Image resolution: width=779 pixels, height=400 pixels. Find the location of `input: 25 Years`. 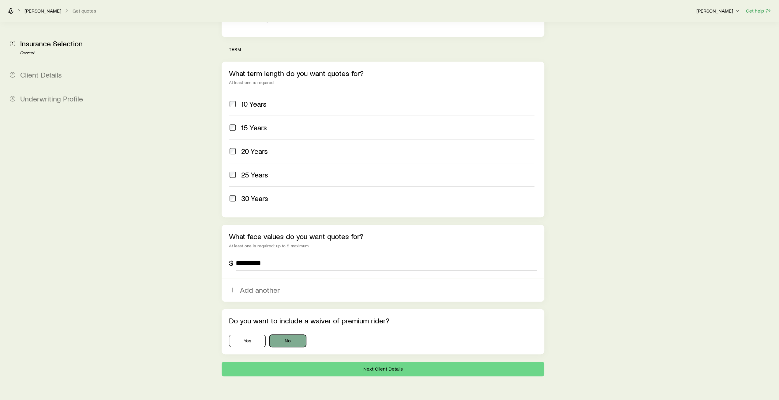

input: 25 Years is located at coordinates (233, 175).